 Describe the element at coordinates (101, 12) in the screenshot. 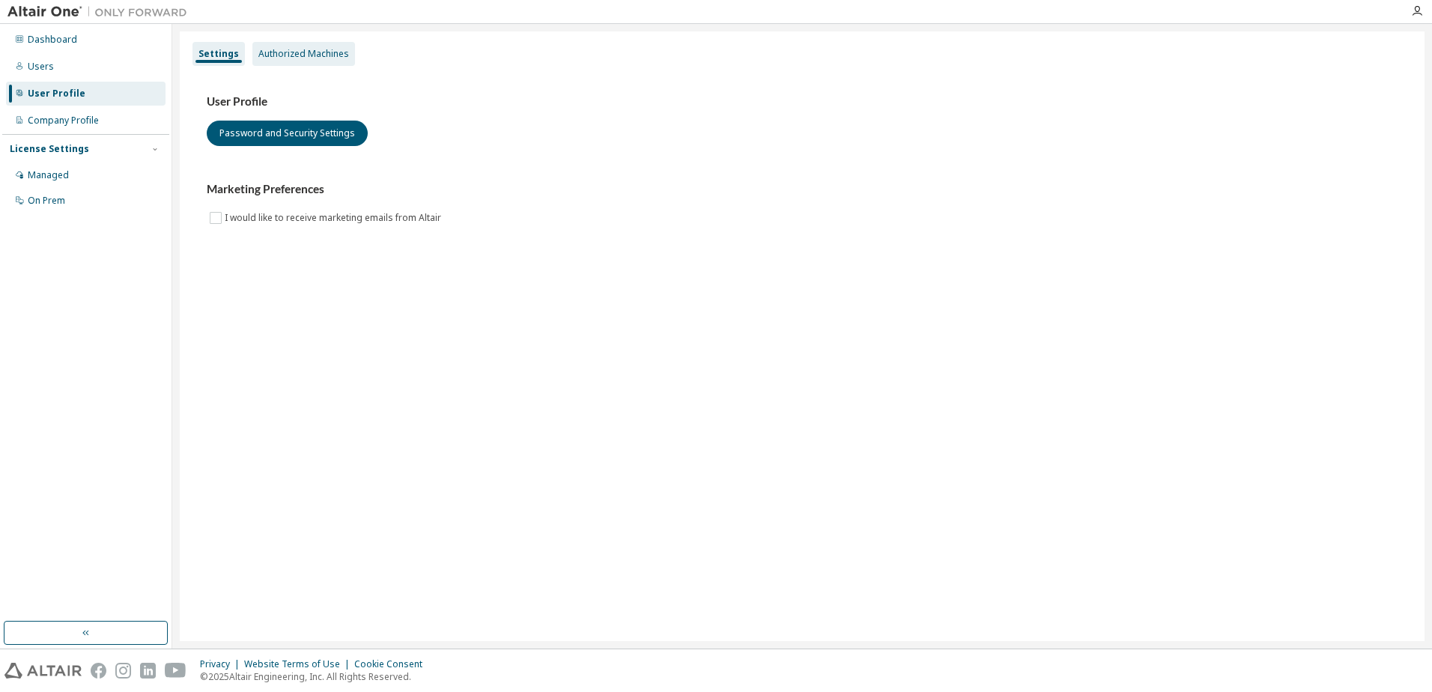

I see `img: Altair One` at that location.